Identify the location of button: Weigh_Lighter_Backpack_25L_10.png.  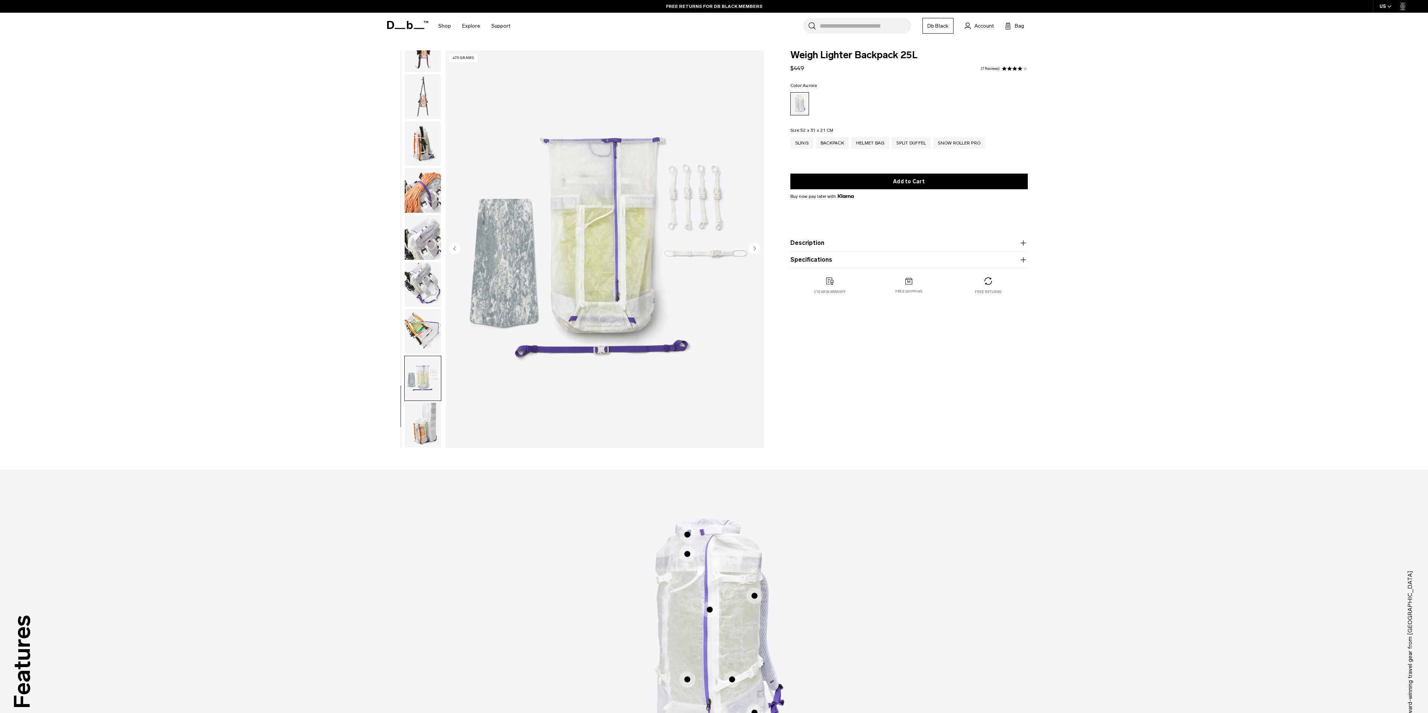
(422, 144).